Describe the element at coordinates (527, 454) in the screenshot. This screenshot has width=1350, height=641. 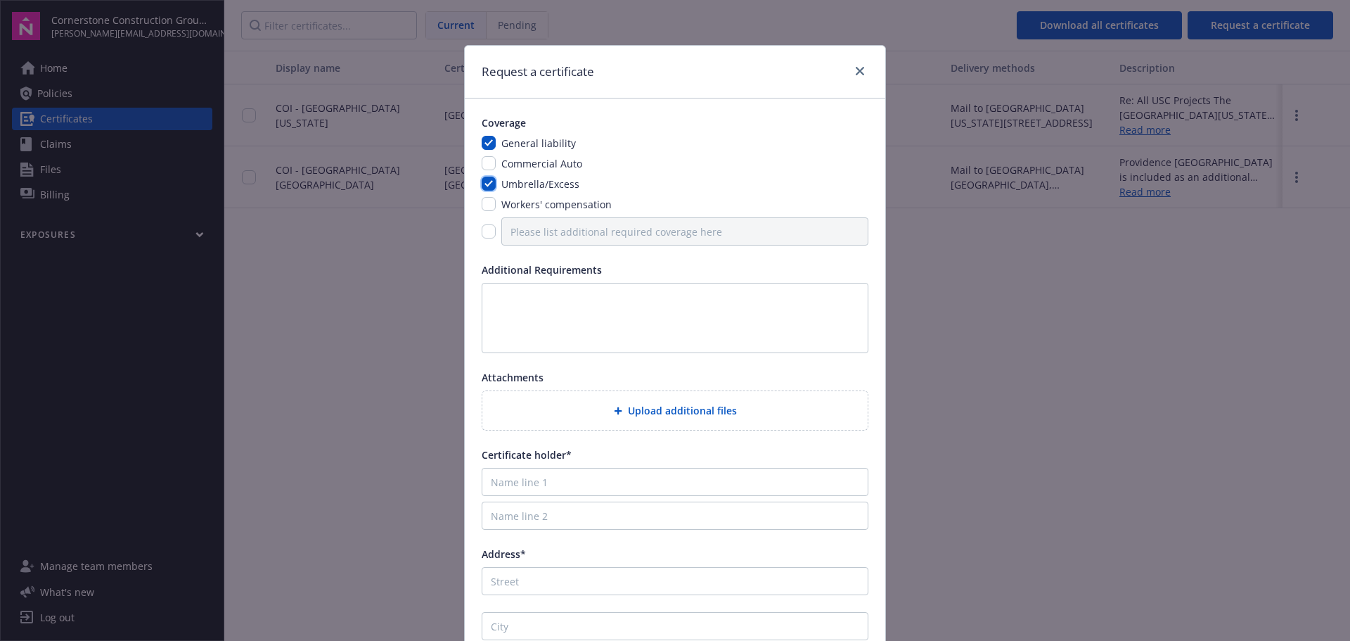
I see `span: Certificate holder*` at that location.